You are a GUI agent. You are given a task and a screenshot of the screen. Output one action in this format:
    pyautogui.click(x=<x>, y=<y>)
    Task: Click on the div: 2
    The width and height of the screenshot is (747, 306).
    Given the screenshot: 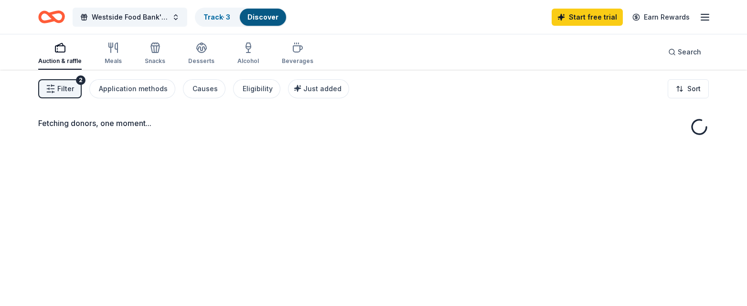 What is the action you would take?
    pyautogui.click(x=81, y=80)
    